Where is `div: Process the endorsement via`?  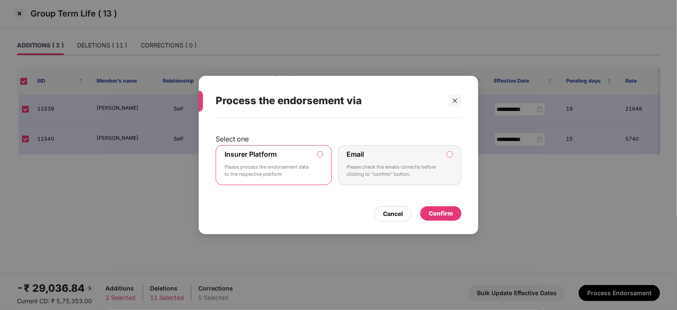 div: Process the endorsement via is located at coordinates (328, 101).